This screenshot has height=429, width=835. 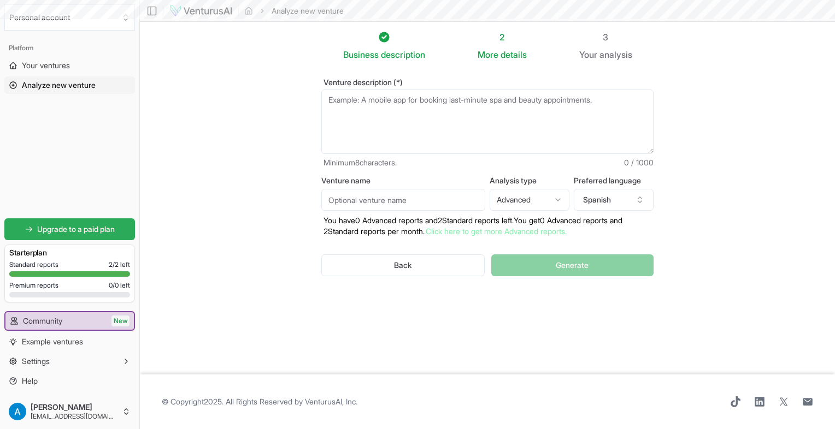 I want to click on span: More, so click(x=488, y=55).